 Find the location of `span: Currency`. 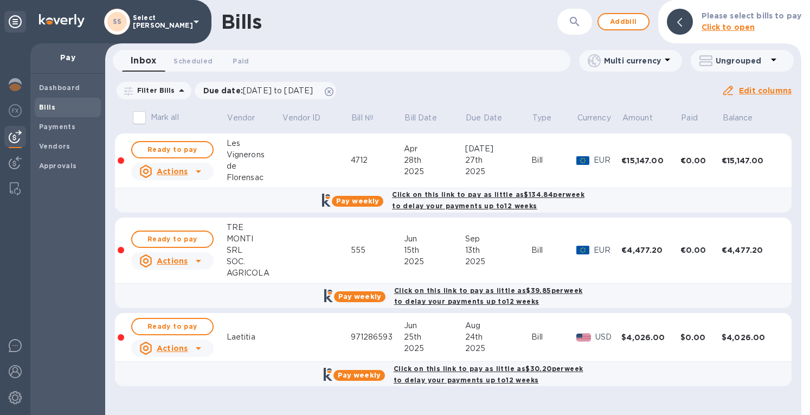

span: Currency is located at coordinates (594, 118).